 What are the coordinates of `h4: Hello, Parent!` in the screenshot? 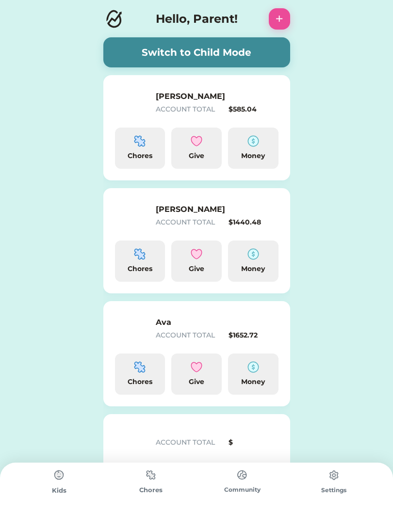 It's located at (196, 19).